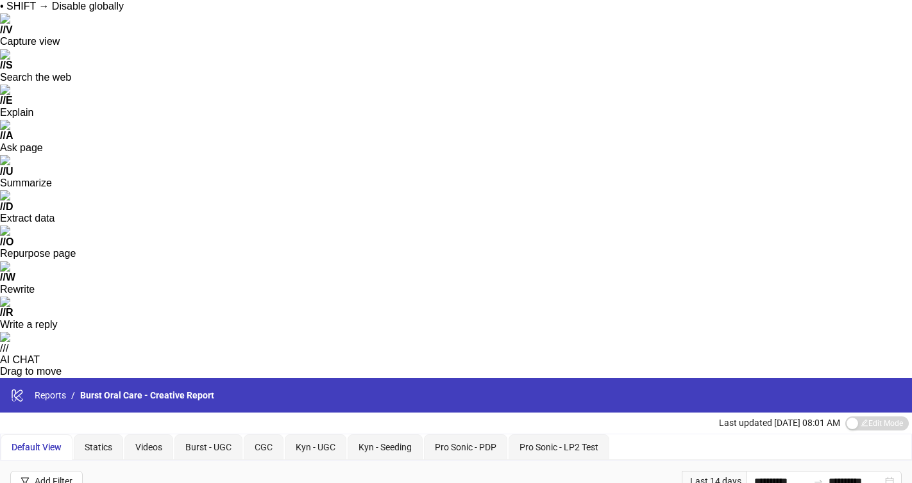 The image size is (912, 483). What do you see at coordinates (466, 448) in the screenshot?
I see `span: Pro Sonic - PDP` at bounding box center [466, 448].